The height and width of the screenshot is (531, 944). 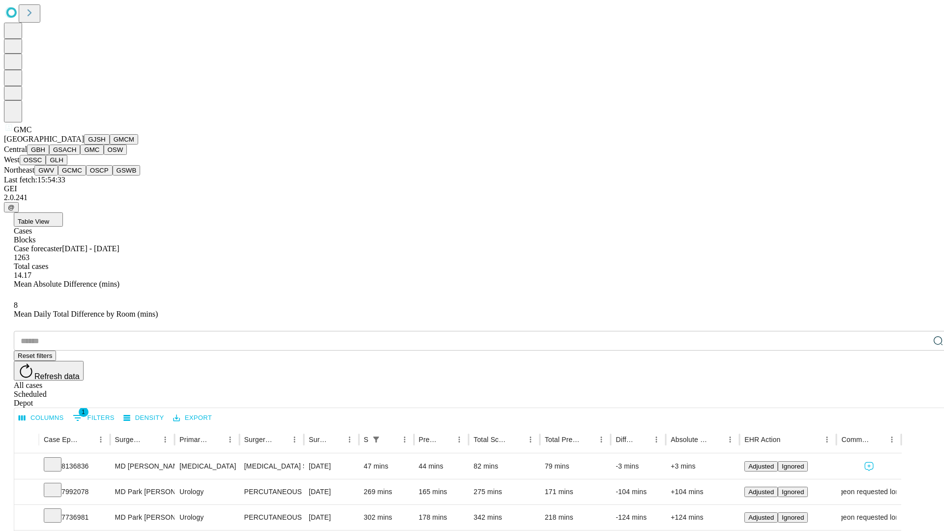 I want to click on div: 47 mins, so click(x=386, y=466).